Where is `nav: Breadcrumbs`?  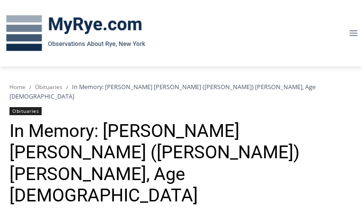 nav: Breadcrumbs is located at coordinates (181, 91).